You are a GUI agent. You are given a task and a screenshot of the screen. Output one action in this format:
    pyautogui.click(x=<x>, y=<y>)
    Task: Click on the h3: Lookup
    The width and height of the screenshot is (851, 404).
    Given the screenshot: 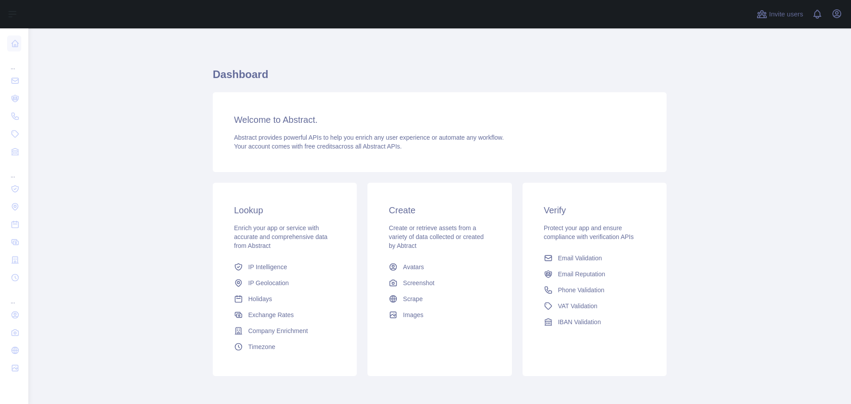 What is the action you would take?
    pyautogui.click(x=285, y=210)
    